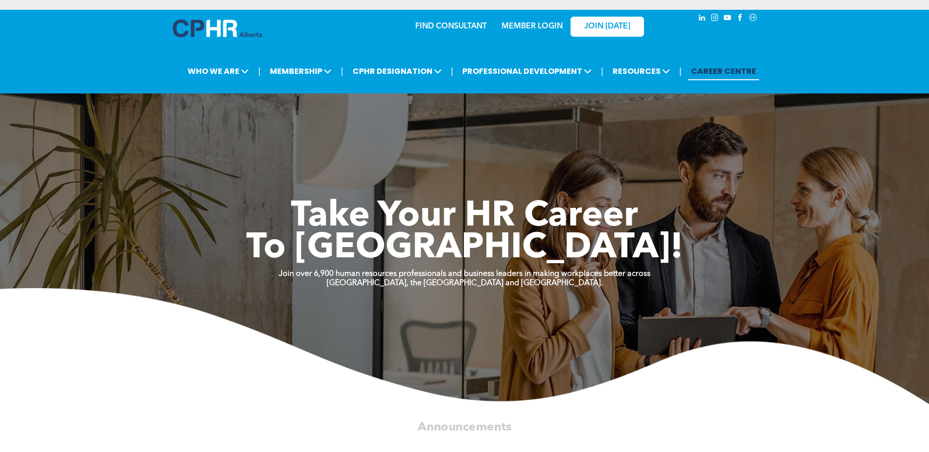 This screenshot has height=452, width=929. I want to click on span: PROFESSIONAL DEVELOPMENT, so click(527, 71).